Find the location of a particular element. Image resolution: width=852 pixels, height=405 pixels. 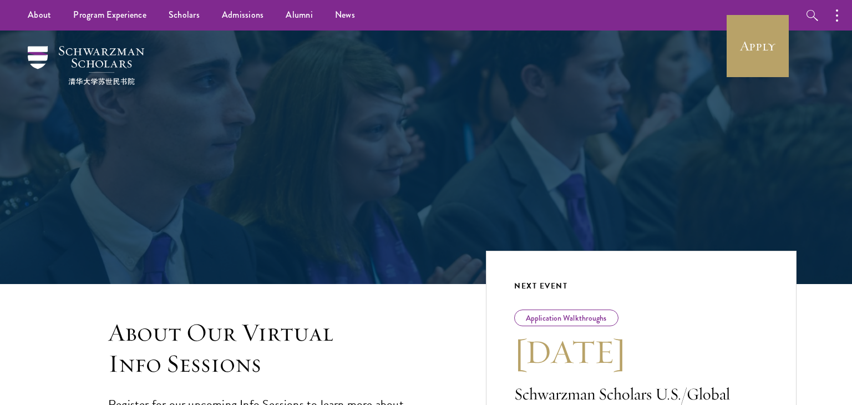

a: Apply is located at coordinates (757, 46).